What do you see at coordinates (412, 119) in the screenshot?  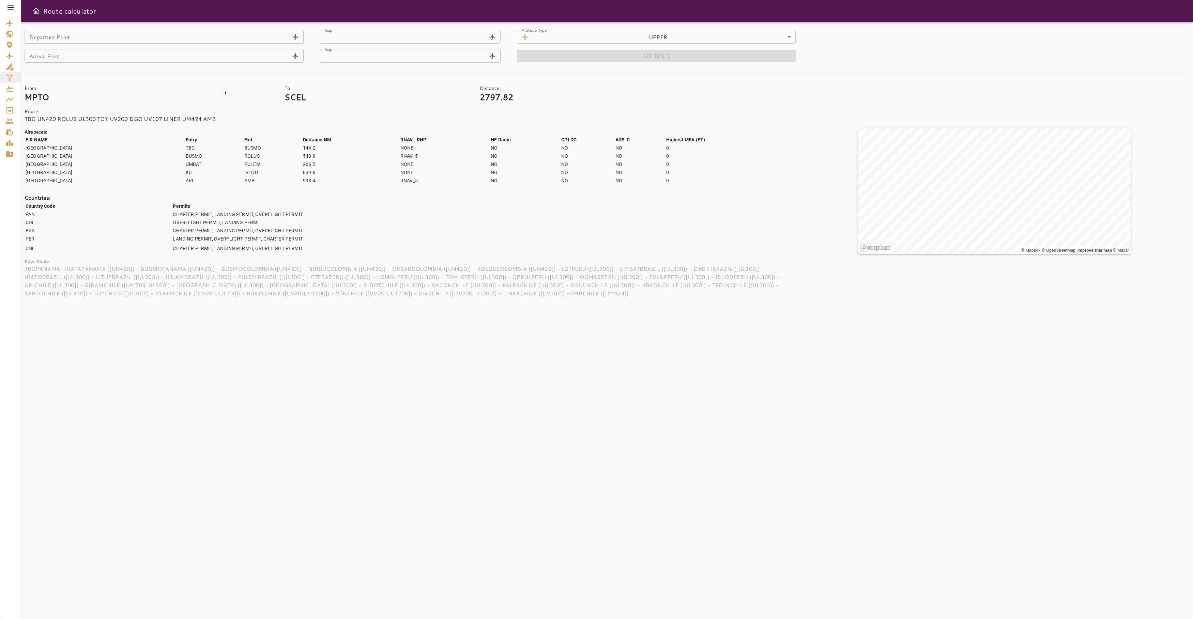 I see `p: TBG UN420 ROLUS UL300 TOY UV200 DGO UV107 LINER UM424 AMB` at bounding box center [412, 119].